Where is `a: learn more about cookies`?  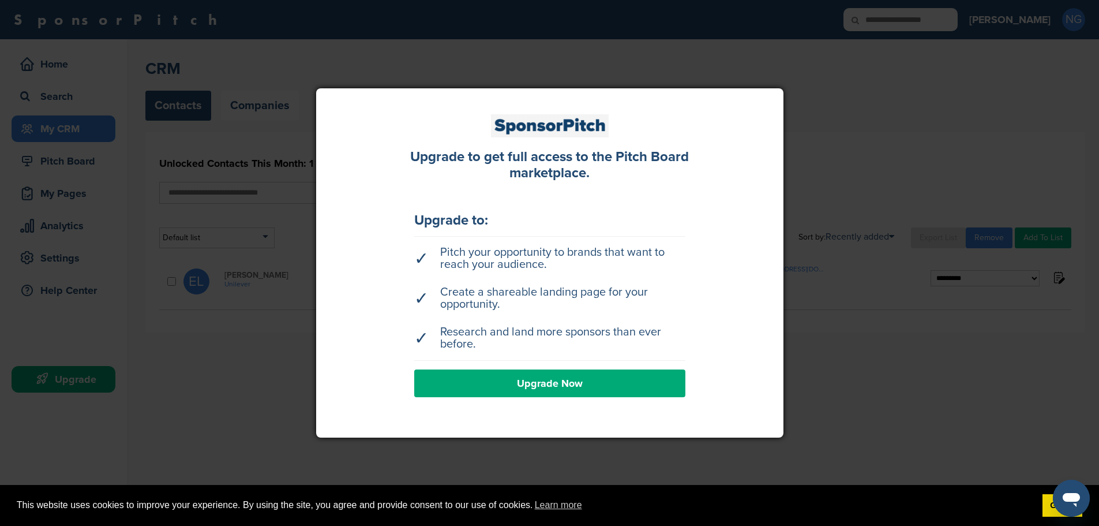
a: learn more about cookies is located at coordinates (558, 505).